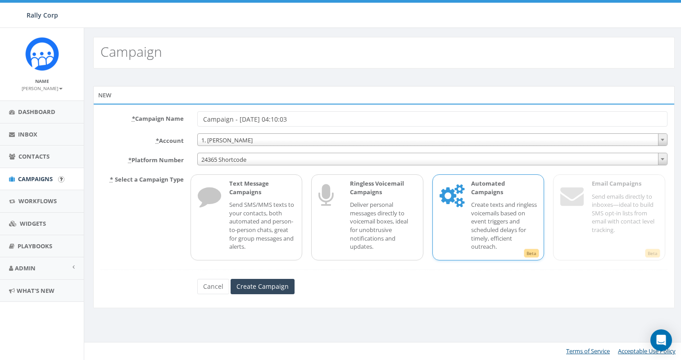  What do you see at coordinates (647, 351) in the screenshot?
I see `a: Acceptable Use Policy` at bounding box center [647, 351].